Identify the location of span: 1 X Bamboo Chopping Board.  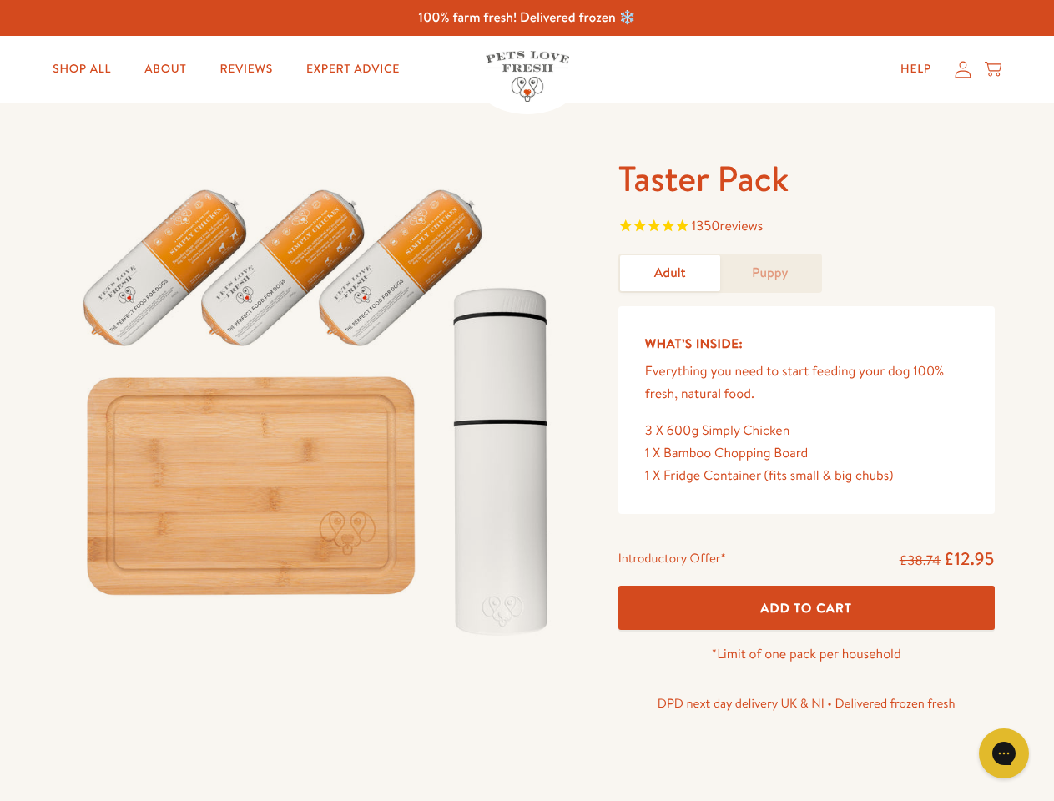
(727, 453).